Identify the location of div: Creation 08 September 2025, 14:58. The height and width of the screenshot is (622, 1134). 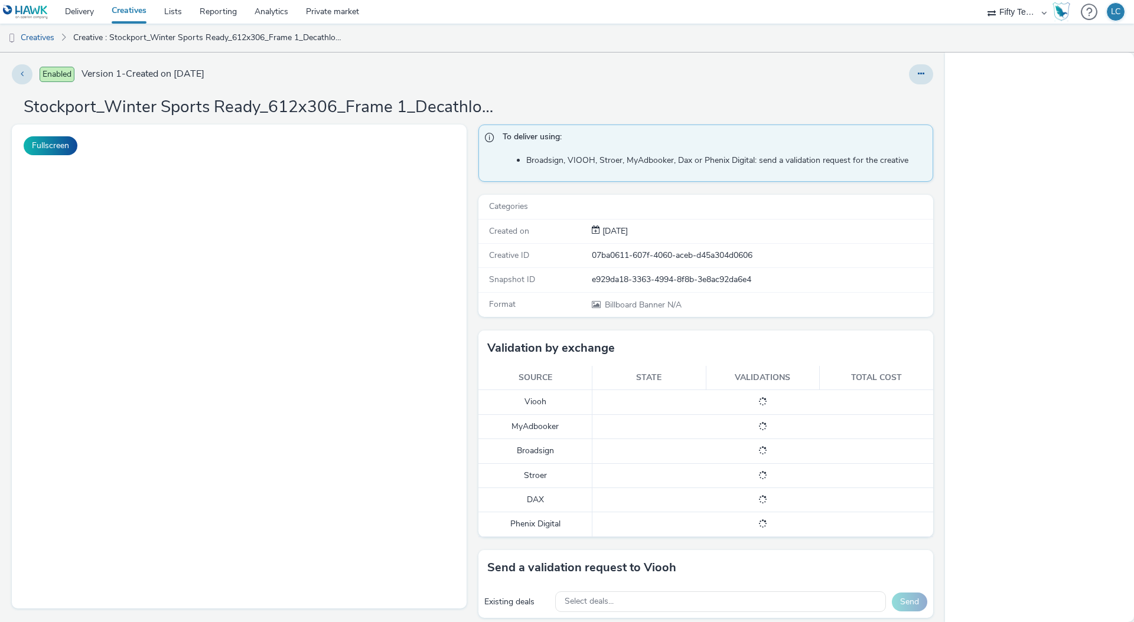
(613, 231).